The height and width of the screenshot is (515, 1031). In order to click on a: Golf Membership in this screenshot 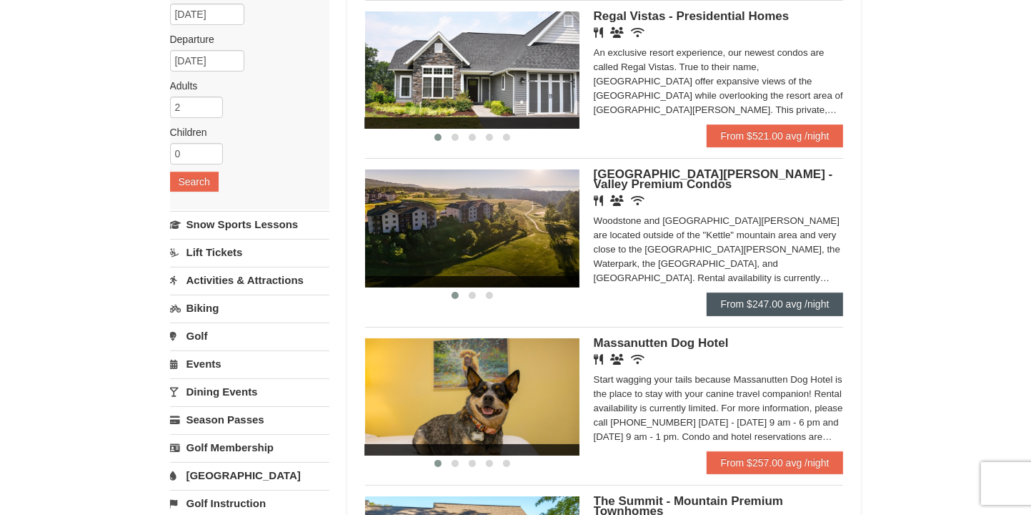, I will do `click(249, 447)`.